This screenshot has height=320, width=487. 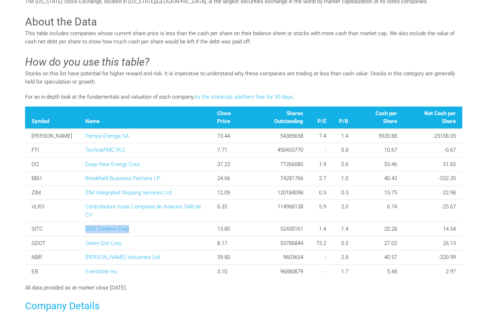 I want to click on td: -0.67, so click(x=433, y=150).